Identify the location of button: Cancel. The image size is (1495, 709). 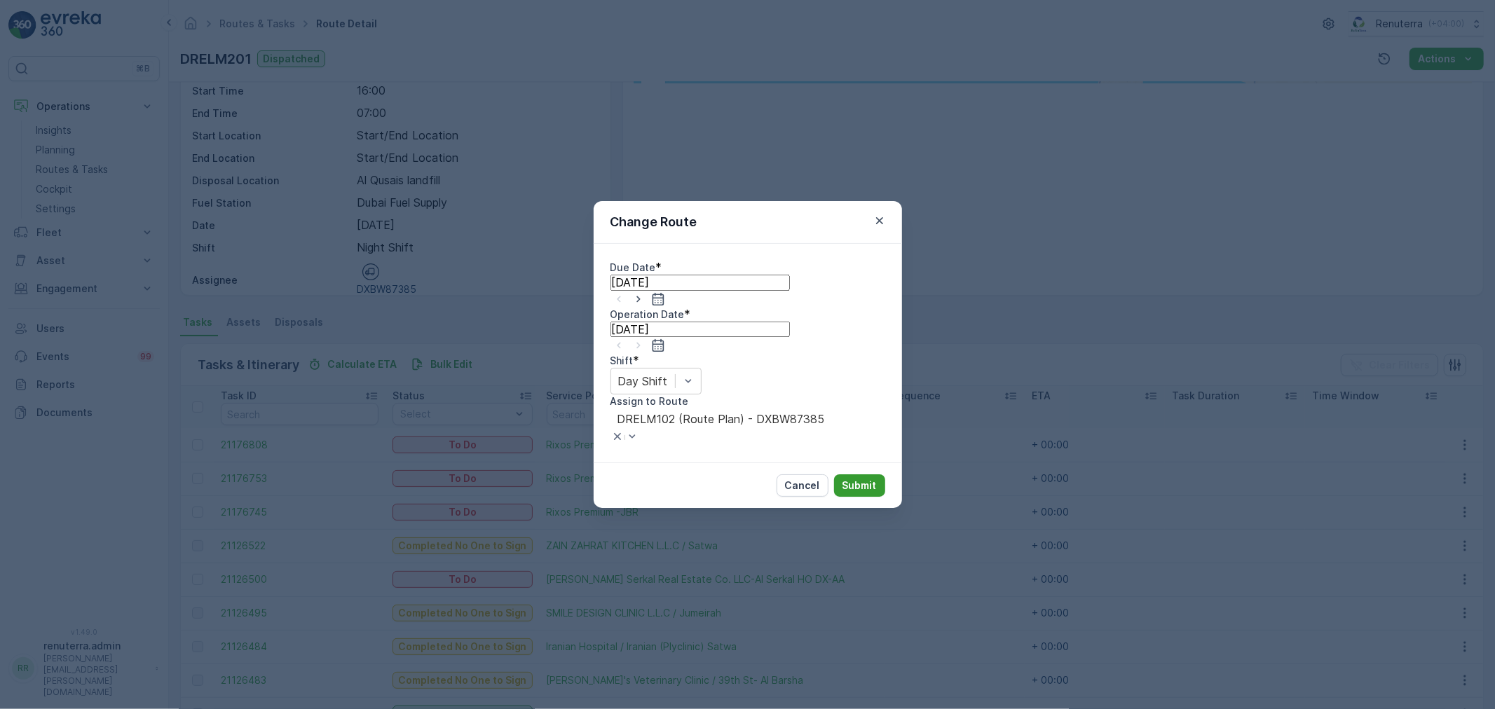
(803, 486).